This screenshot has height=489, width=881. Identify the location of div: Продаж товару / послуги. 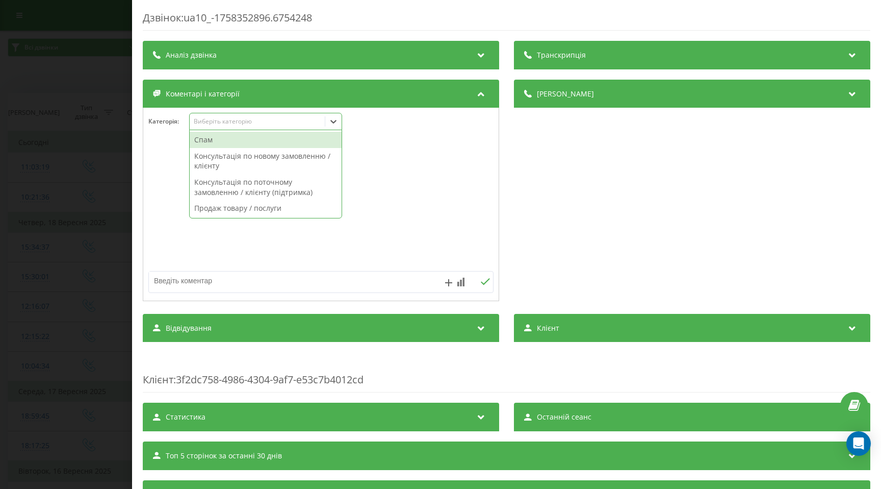
(266, 208).